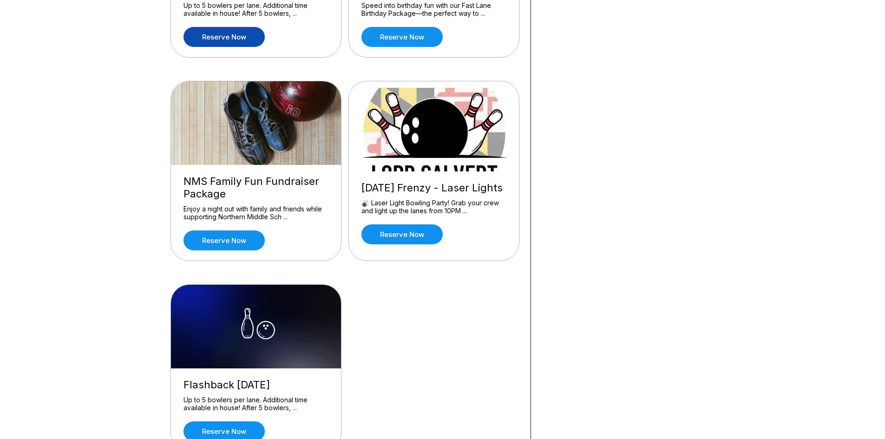  What do you see at coordinates (256, 326) in the screenshot?
I see `img: Flashback Friday` at bounding box center [256, 326].